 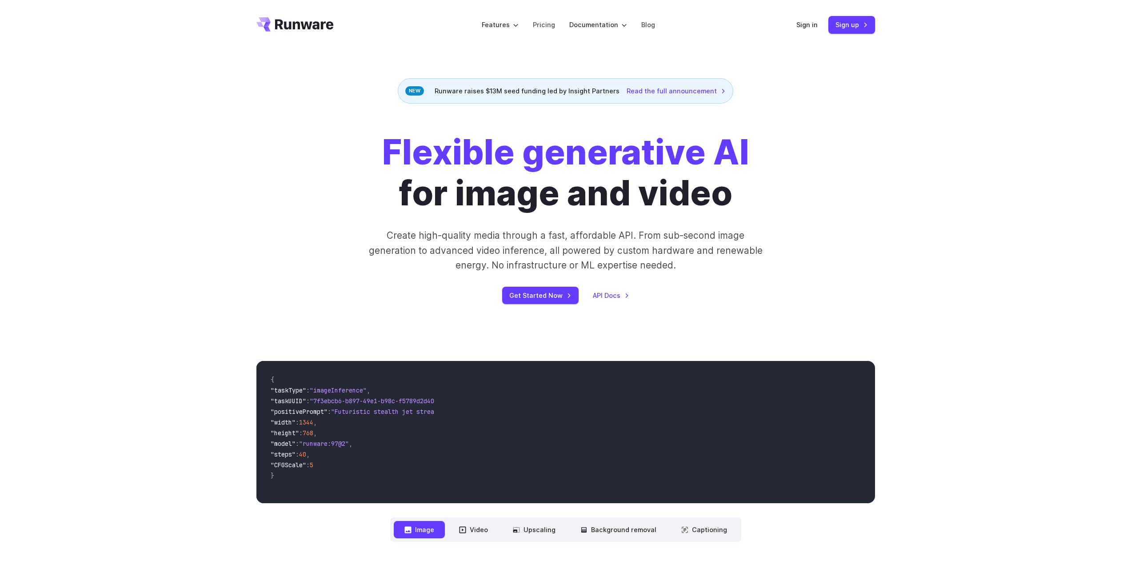 What do you see at coordinates (377, 401) in the screenshot?
I see `span: "7f3ebcb6-b897-49e1-b98c-f5789d2d40d7"` at bounding box center [377, 401].